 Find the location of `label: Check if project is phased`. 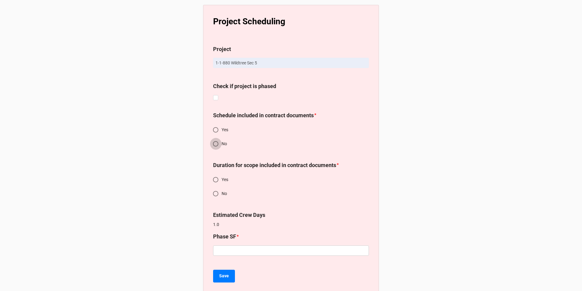

label: Check if project is phased is located at coordinates (245, 86).